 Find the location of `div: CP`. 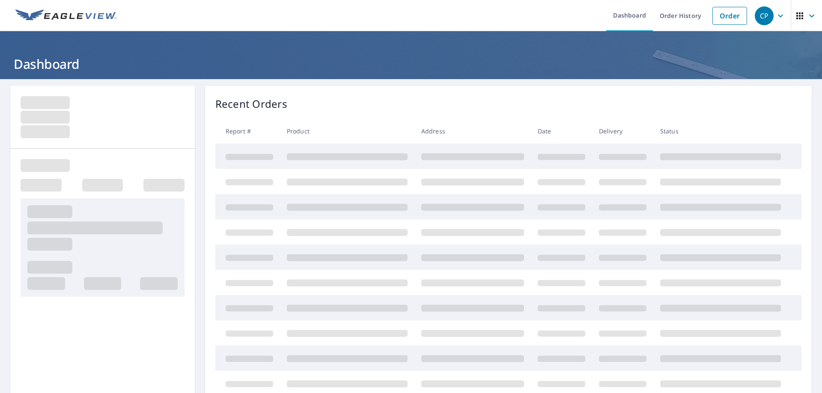

div: CP is located at coordinates (764, 16).